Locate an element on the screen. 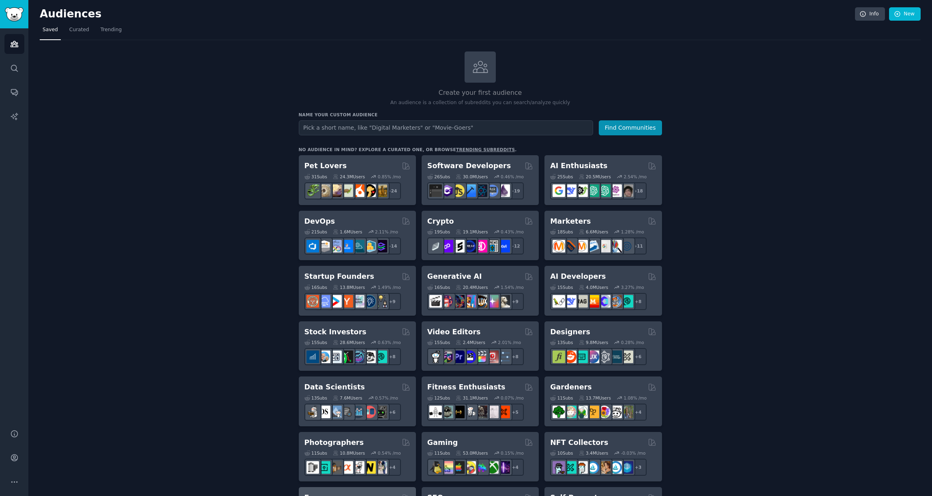 The width and height of the screenshot is (932, 496). img: OpenSourceAI is located at coordinates (604, 301).